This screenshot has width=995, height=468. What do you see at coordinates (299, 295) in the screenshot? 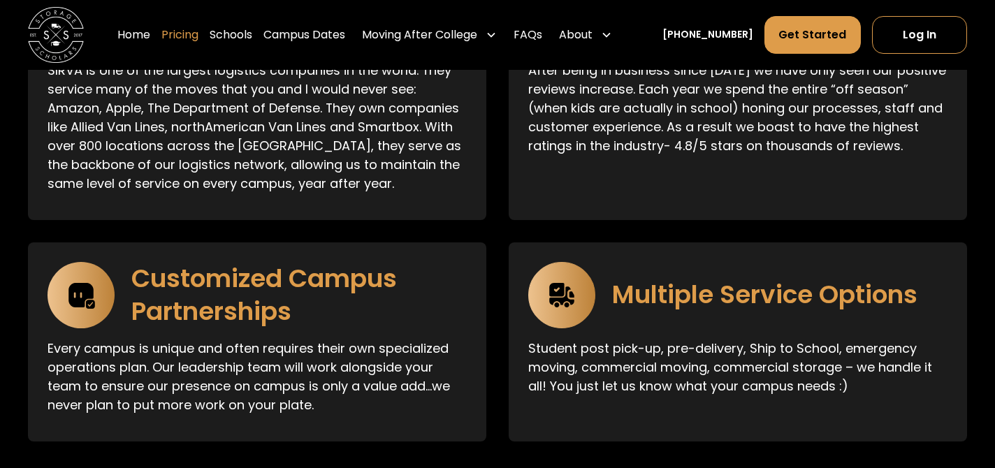
I see `h3: Customized Campus Partnerships` at bounding box center [299, 295].